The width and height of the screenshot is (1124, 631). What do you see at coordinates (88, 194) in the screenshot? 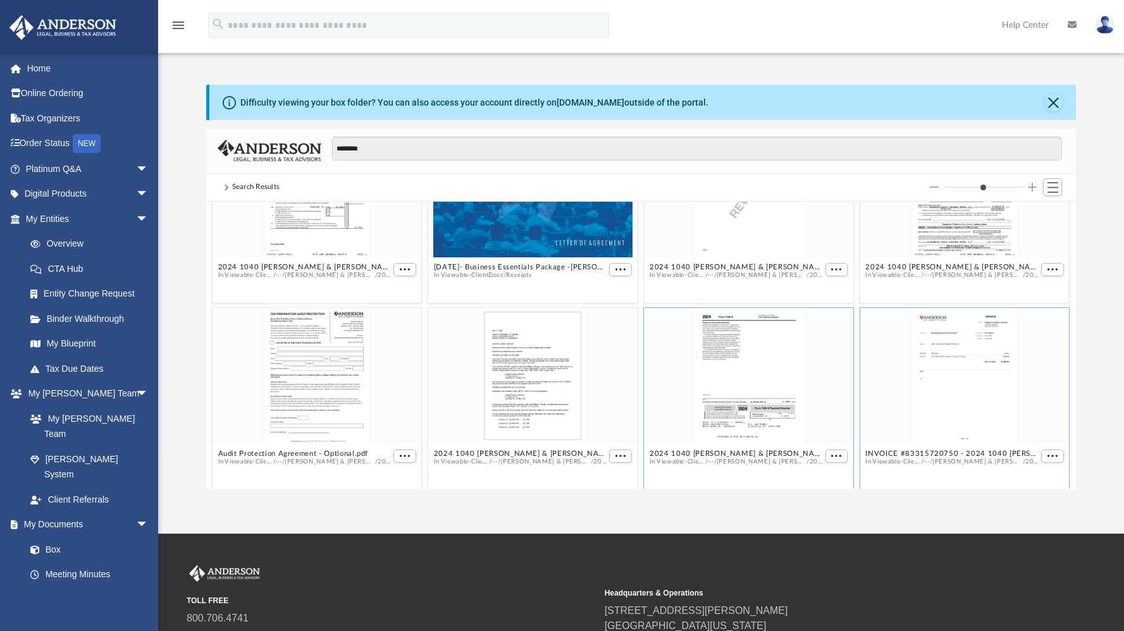
I see `a: Digital Productsarrow_drop_down` at bounding box center [88, 194].